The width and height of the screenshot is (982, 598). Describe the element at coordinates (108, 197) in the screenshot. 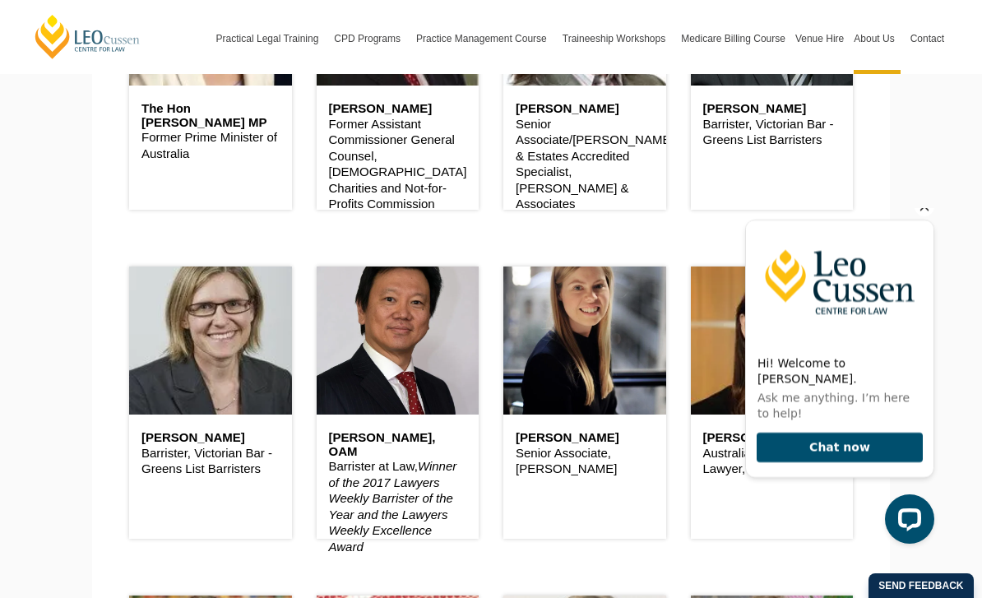

I see `p: Ask me anything. I’m here to help!` at that location.